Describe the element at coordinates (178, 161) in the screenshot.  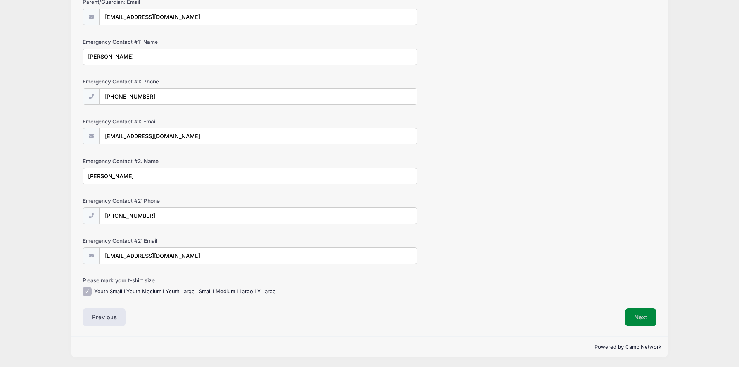
I see `label: Emergency Contact #2: Name` at that location.